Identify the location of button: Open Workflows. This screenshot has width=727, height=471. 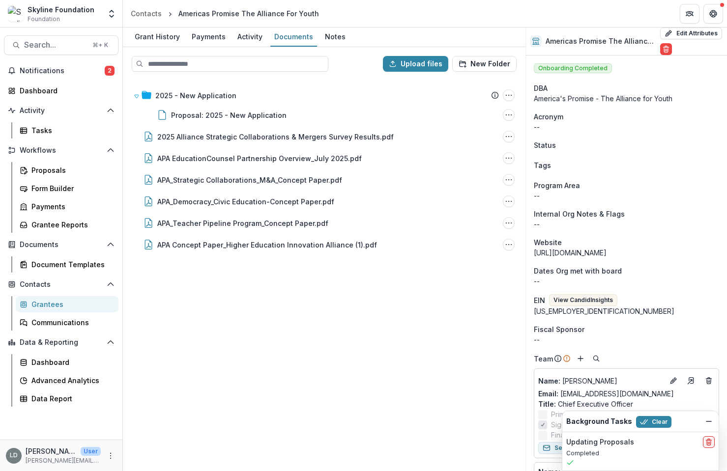
(61, 150).